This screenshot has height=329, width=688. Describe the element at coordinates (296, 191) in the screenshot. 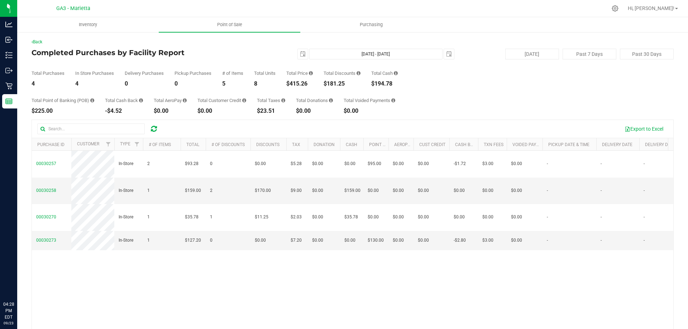

I see `span: $9.00` at that location.